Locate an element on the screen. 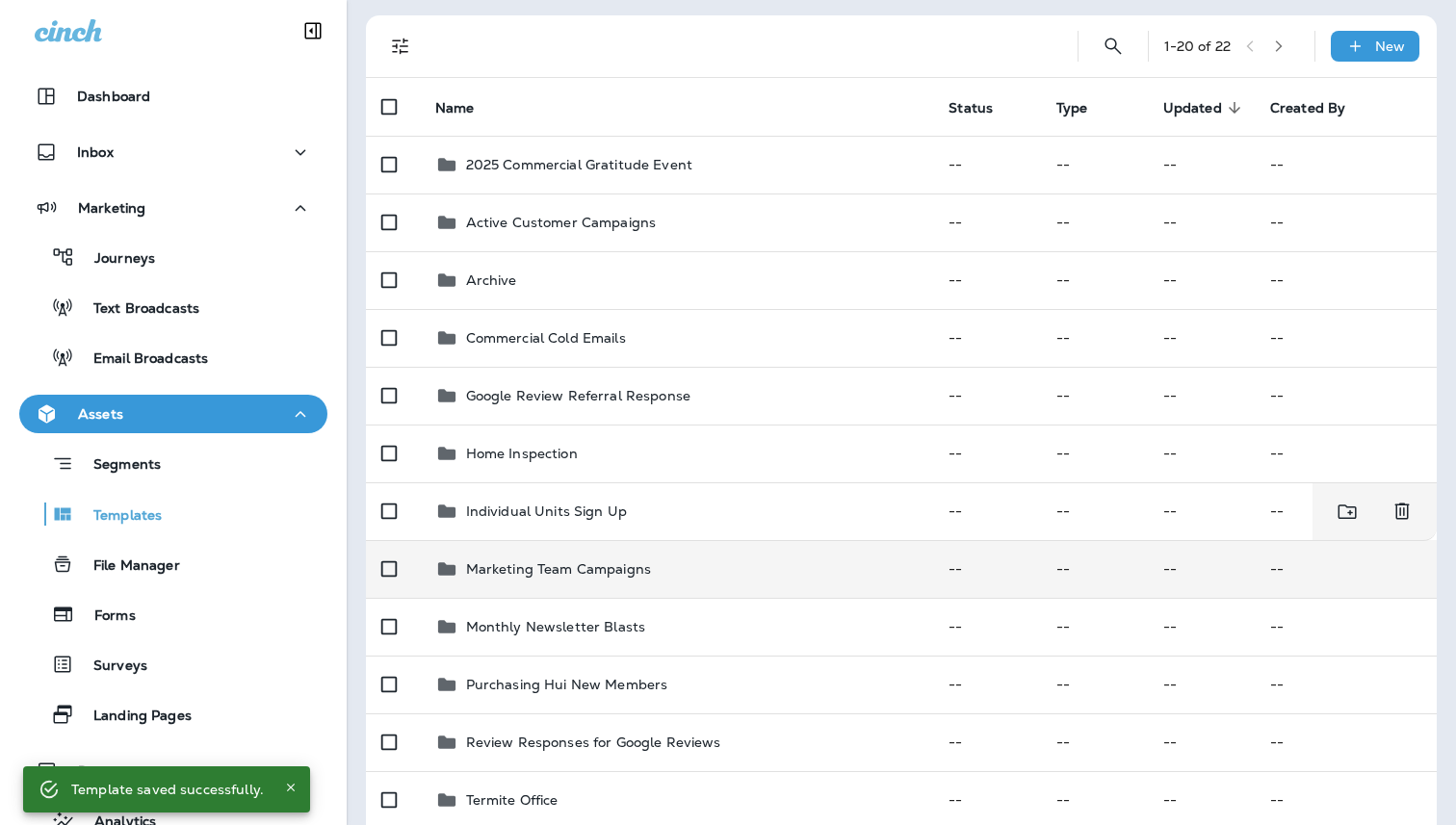 Image resolution: width=1456 pixels, height=825 pixels. p: Marketing is located at coordinates (112, 207).